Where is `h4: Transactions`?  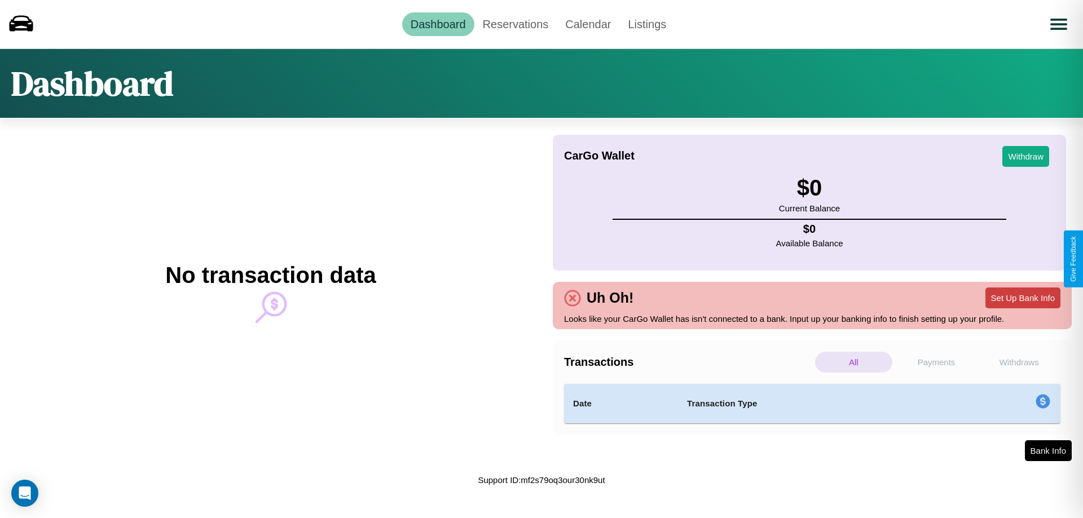 h4: Transactions is located at coordinates (688, 362).